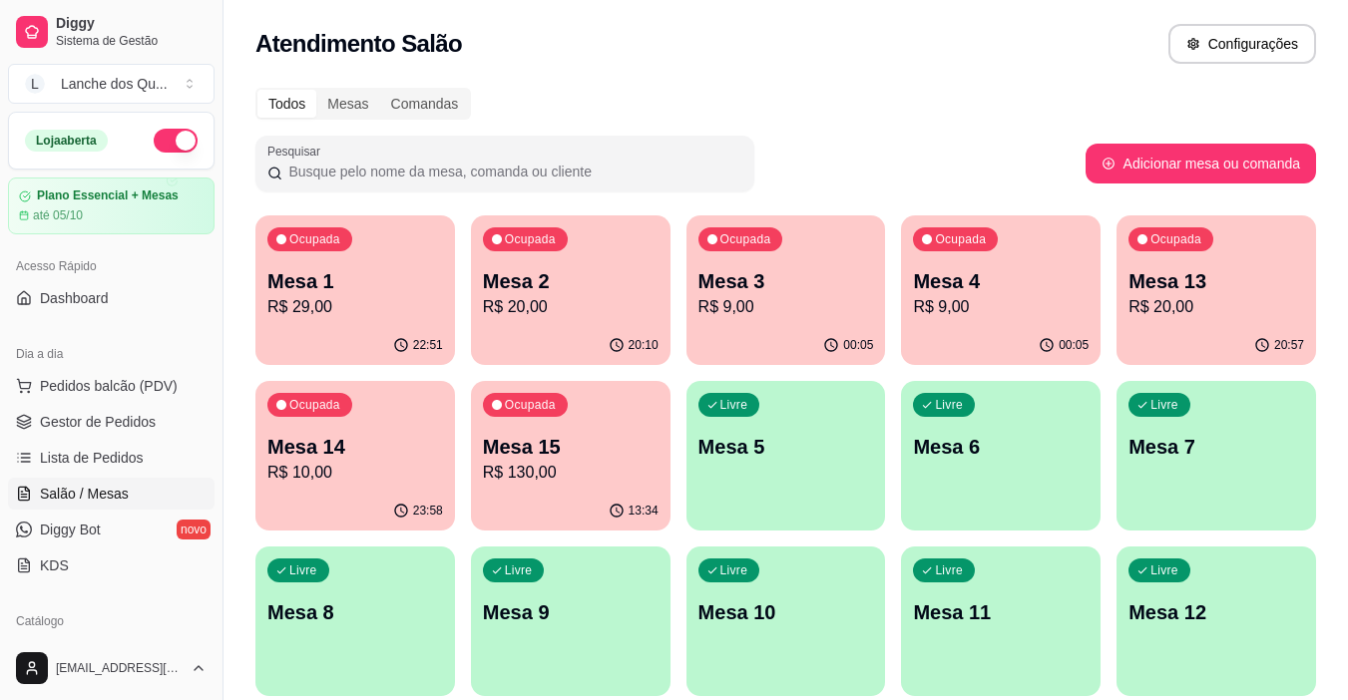  I want to click on p: 23:58, so click(428, 511).